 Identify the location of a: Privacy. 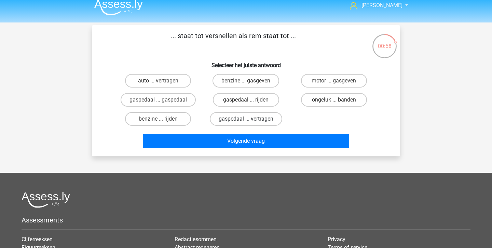
(336, 240).